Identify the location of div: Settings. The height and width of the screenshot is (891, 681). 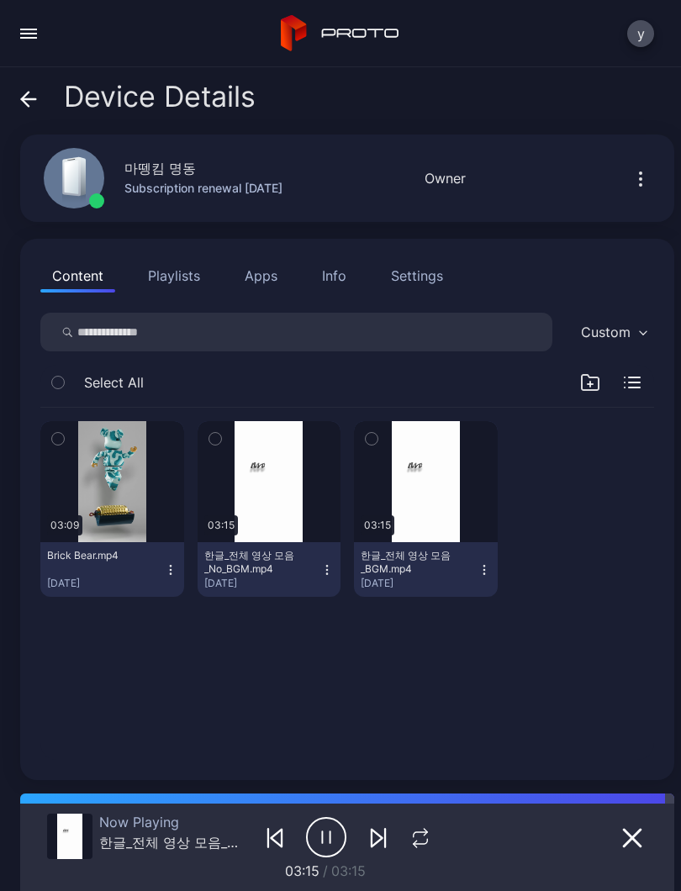
(417, 276).